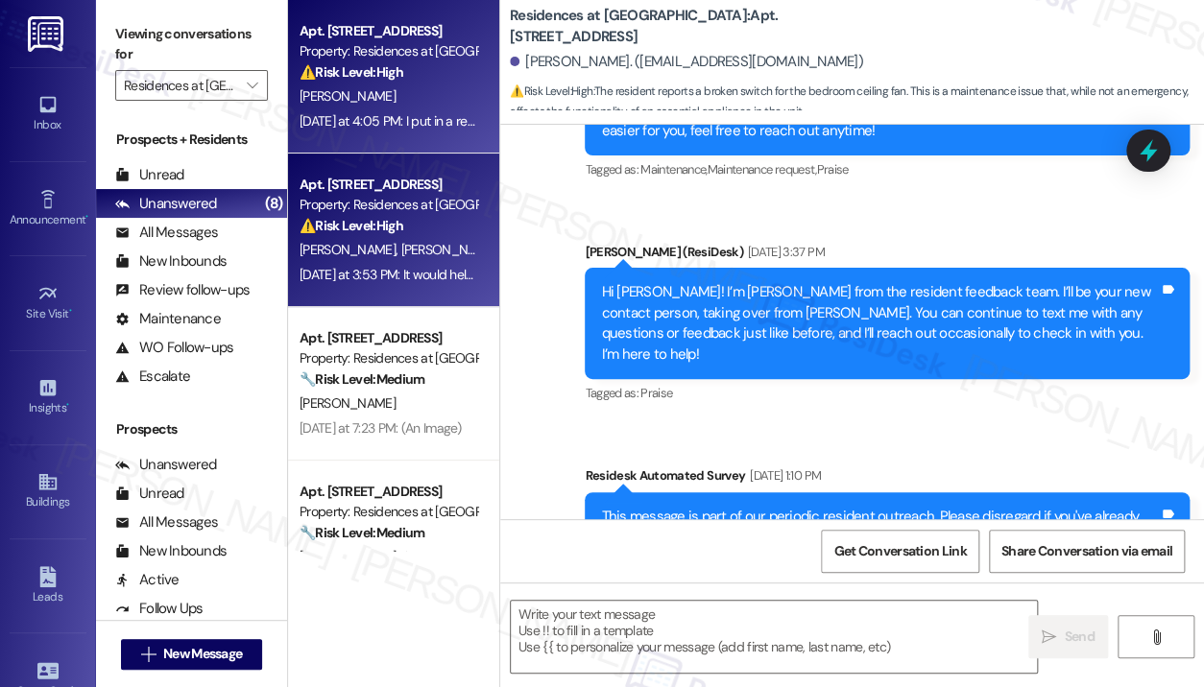  What do you see at coordinates (48, 397) in the screenshot?
I see `a: Insights •` at bounding box center [48, 397].